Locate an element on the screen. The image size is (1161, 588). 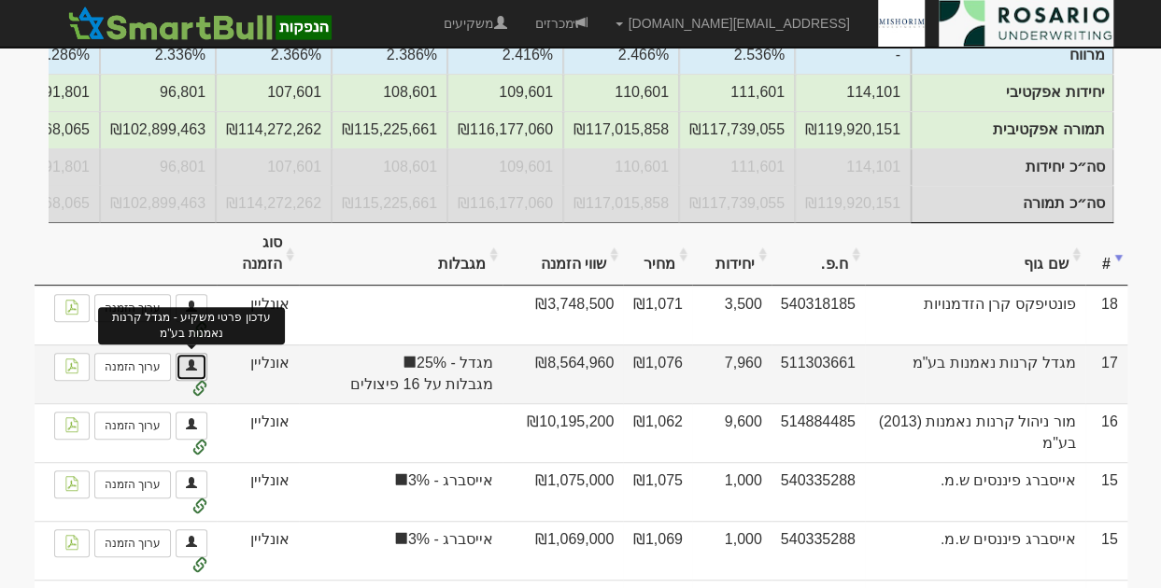
td: 9,600 is located at coordinates (731, 432).